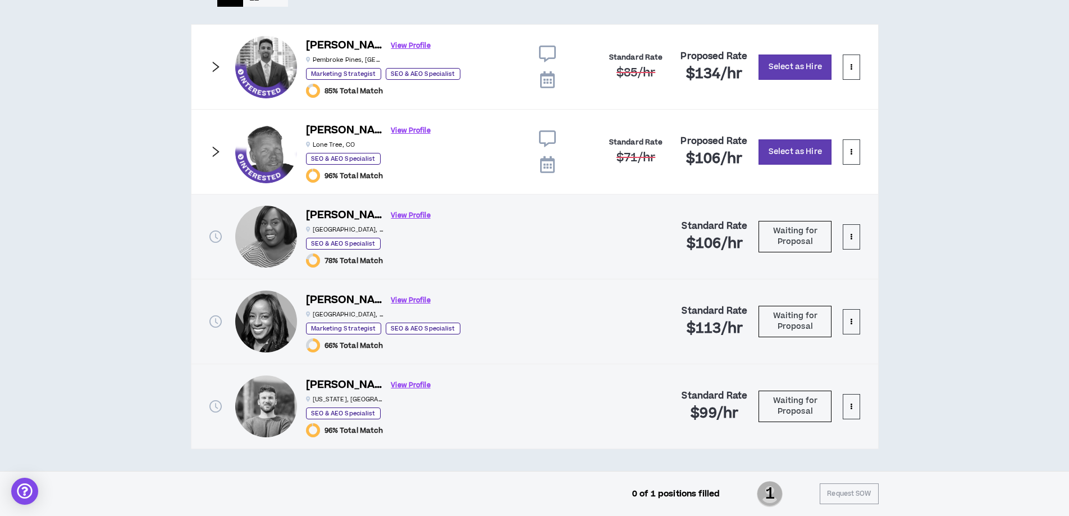 This screenshot has height=516, width=1069. I want to click on span: 85% Total Match, so click(354, 91).